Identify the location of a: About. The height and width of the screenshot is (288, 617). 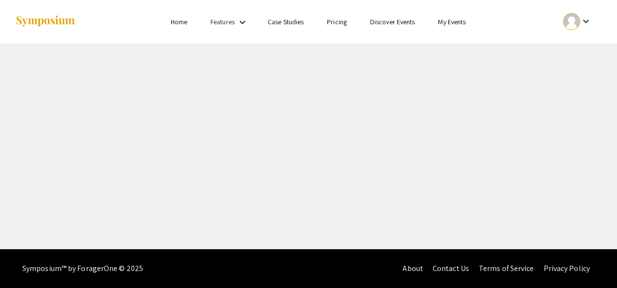
(413, 268).